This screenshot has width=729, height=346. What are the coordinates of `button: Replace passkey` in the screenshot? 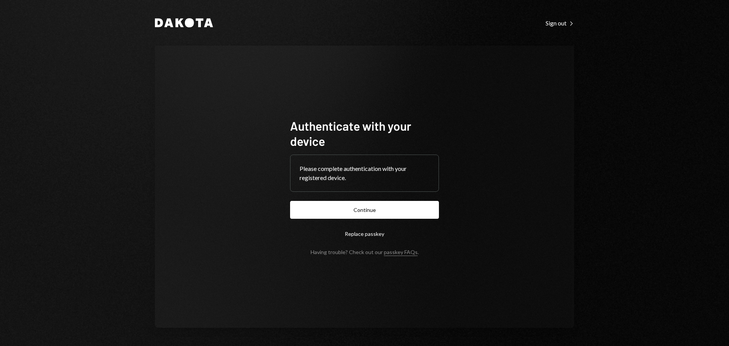 It's located at (364, 233).